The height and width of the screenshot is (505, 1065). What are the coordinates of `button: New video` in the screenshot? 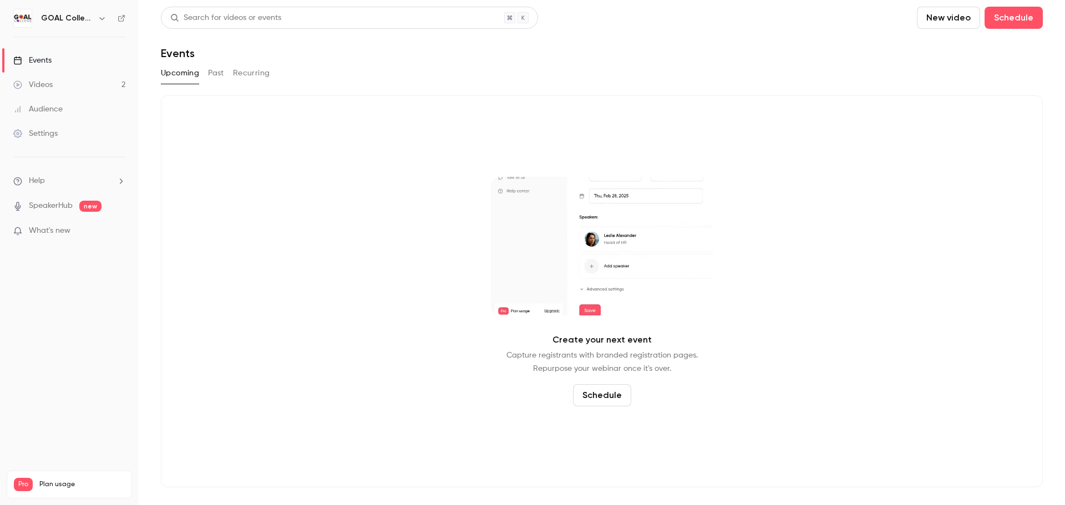 It's located at (948, 18).